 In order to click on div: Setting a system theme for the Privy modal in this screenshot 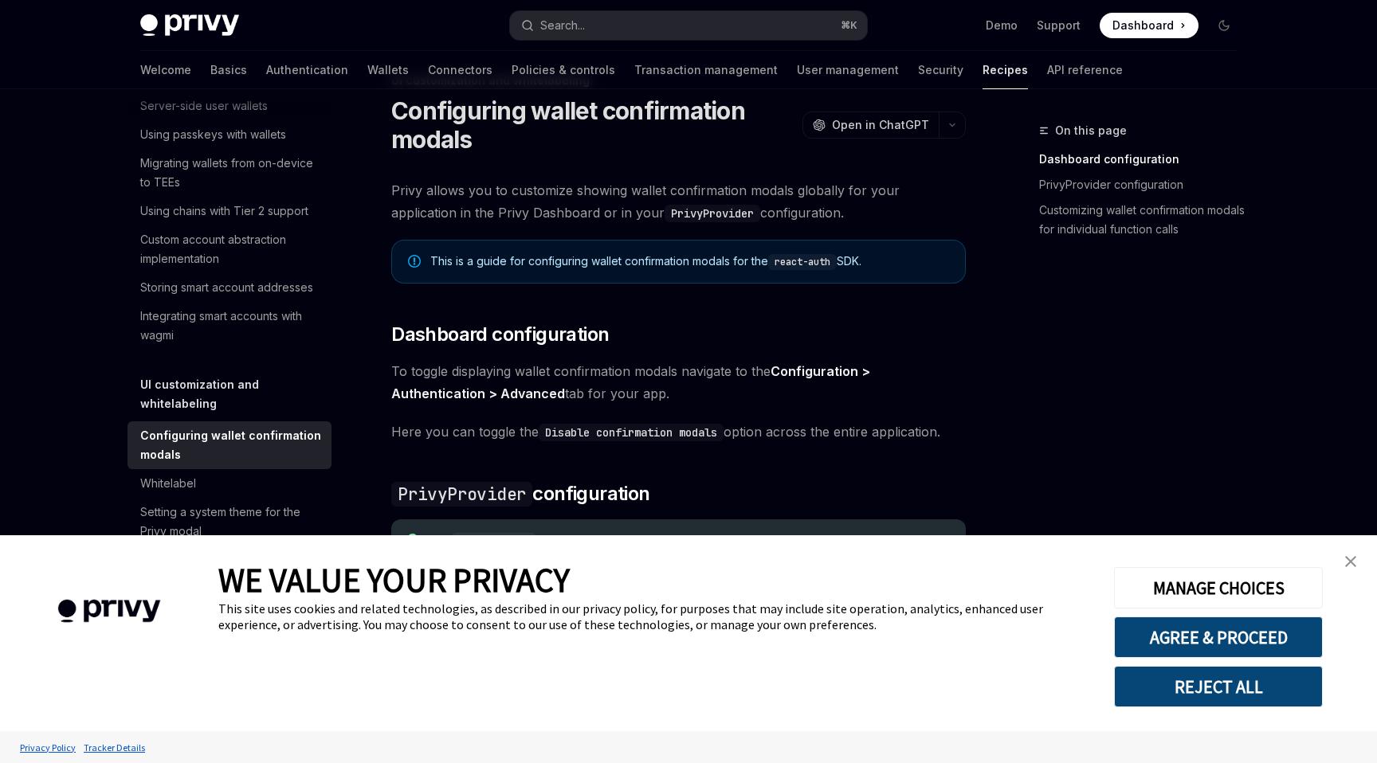, I will do `click(231, 522)`.